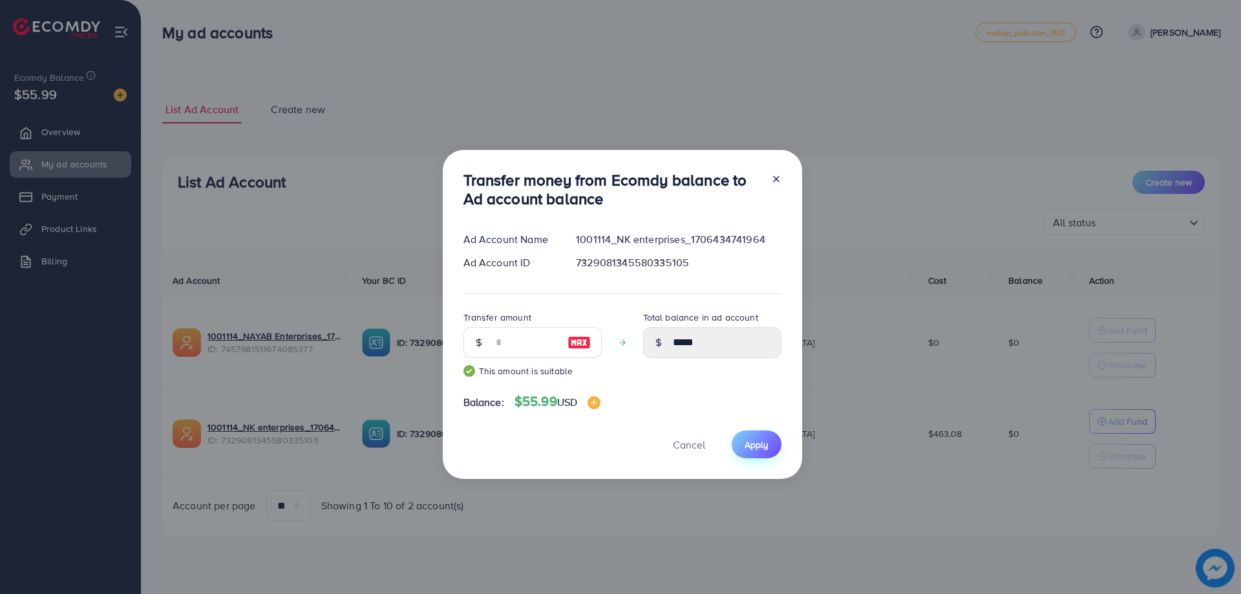  Describe the element at coordinates (483, 402) in the screenshot. I see `span: Balance:` at that location.